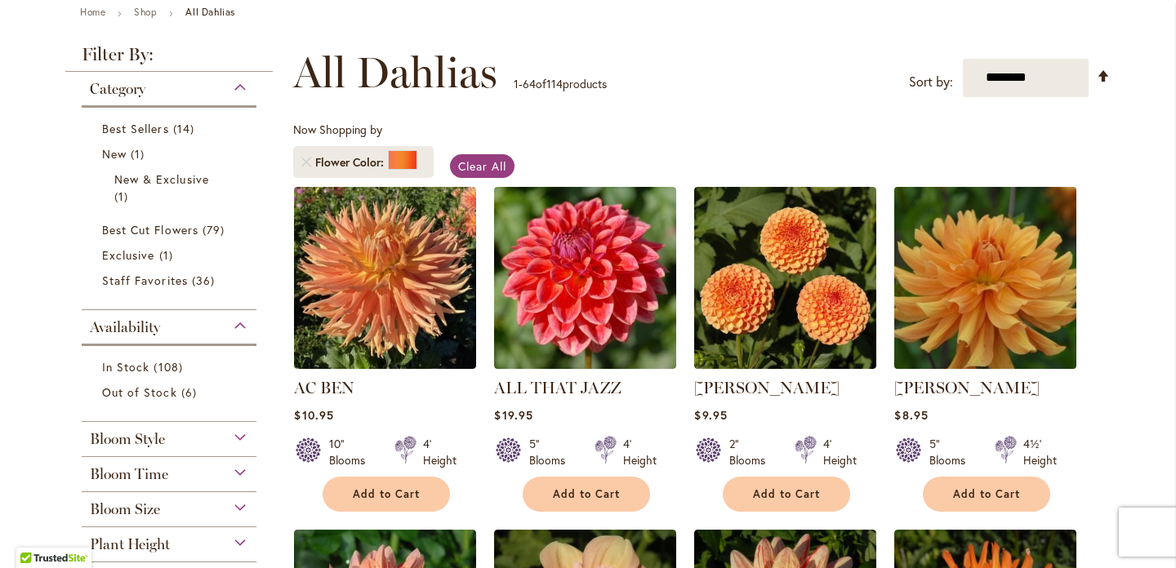 This screenshot has width=1176, height=568. Describe the element at coordinates (752, 452) in the screenshot. I see `div: 2" Blooms` at that location.